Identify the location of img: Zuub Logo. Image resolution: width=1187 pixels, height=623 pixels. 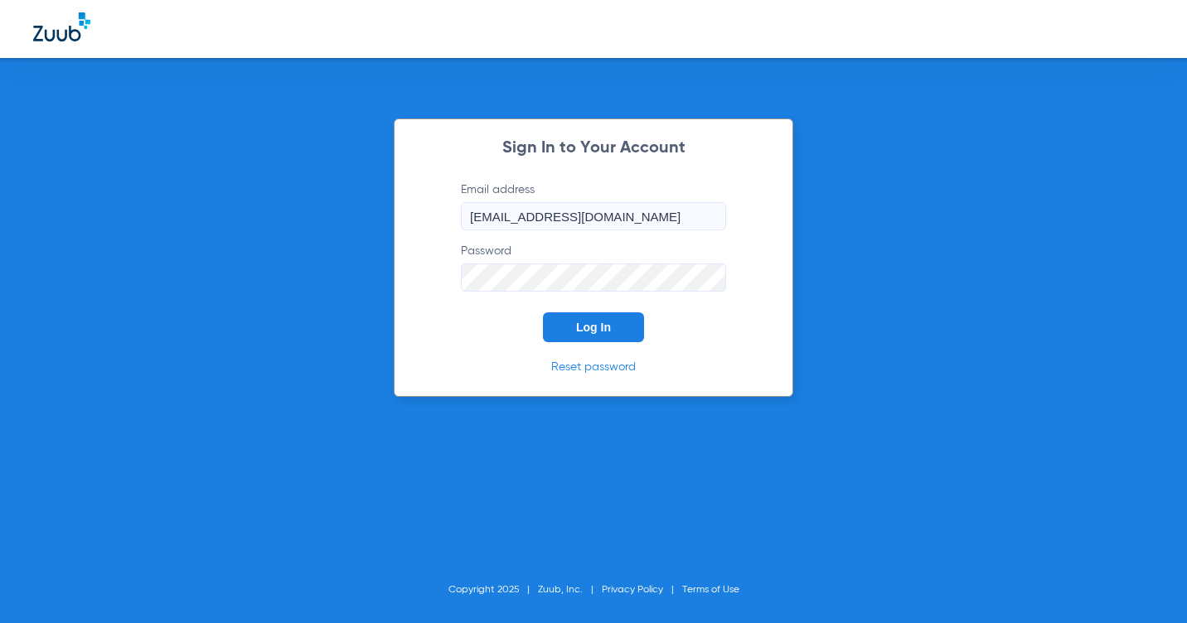
(61, 27).